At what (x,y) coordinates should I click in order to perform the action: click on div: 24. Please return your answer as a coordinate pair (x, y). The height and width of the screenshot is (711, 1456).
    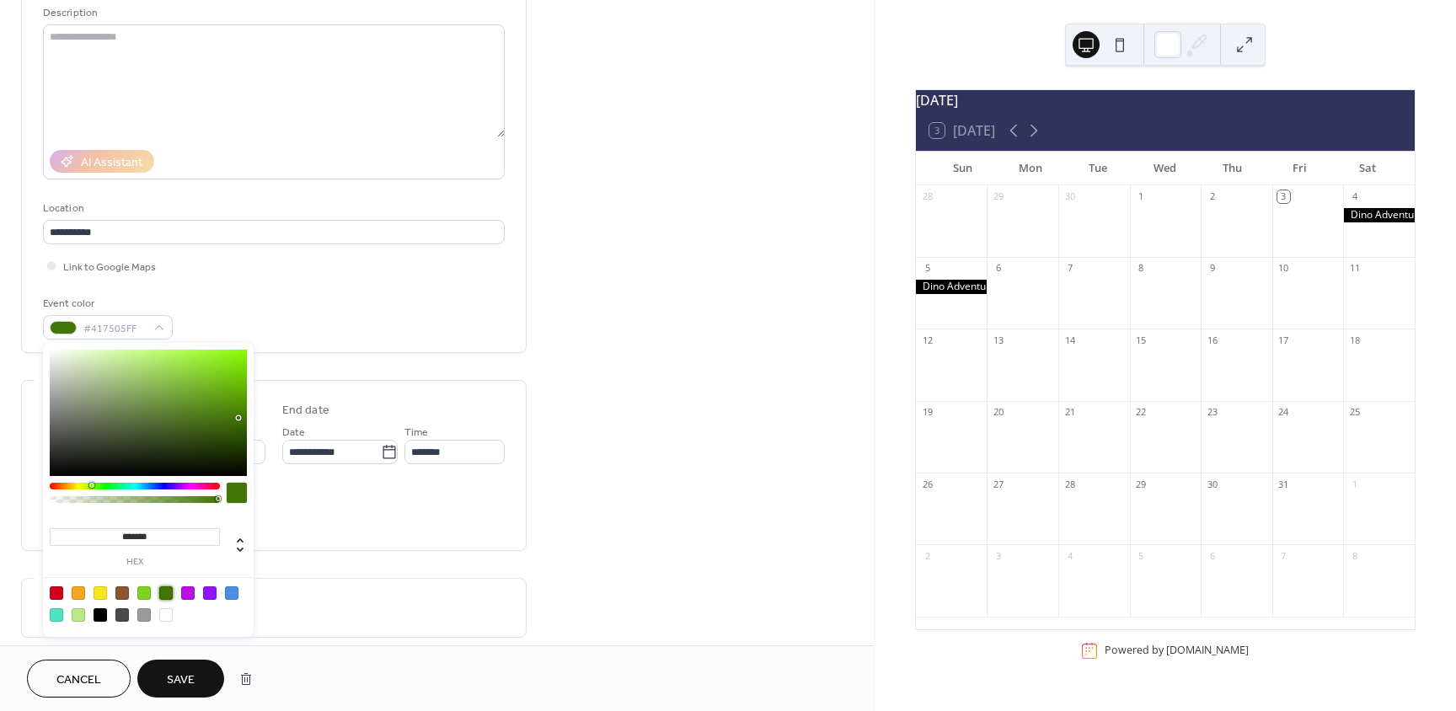
    Looking at the image, I should click on (1284, 412).